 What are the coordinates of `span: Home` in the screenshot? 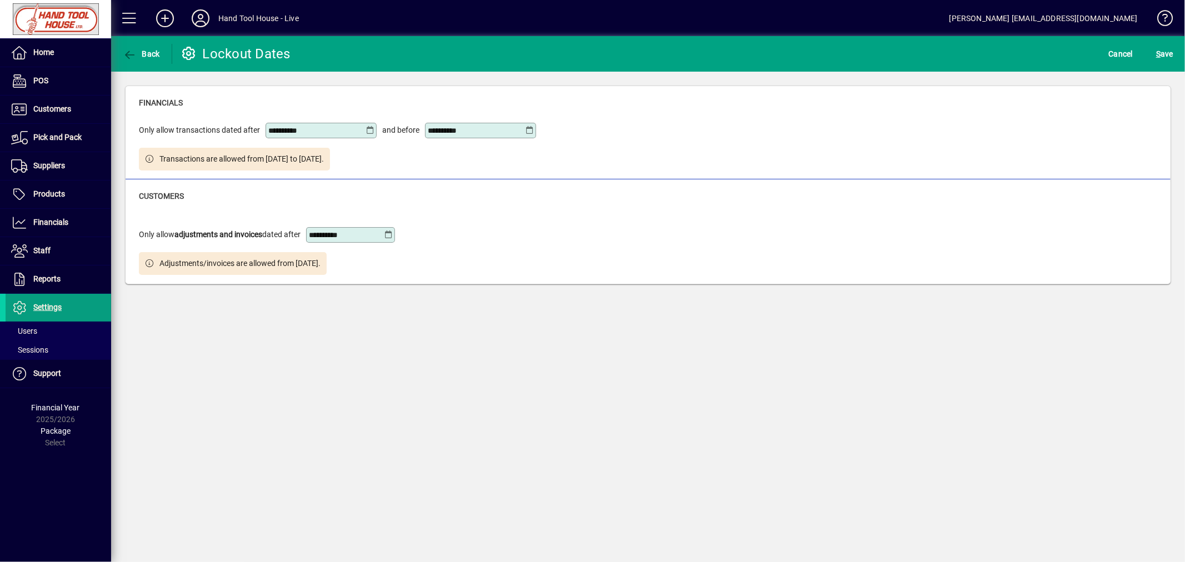 It's located at (43, 52).